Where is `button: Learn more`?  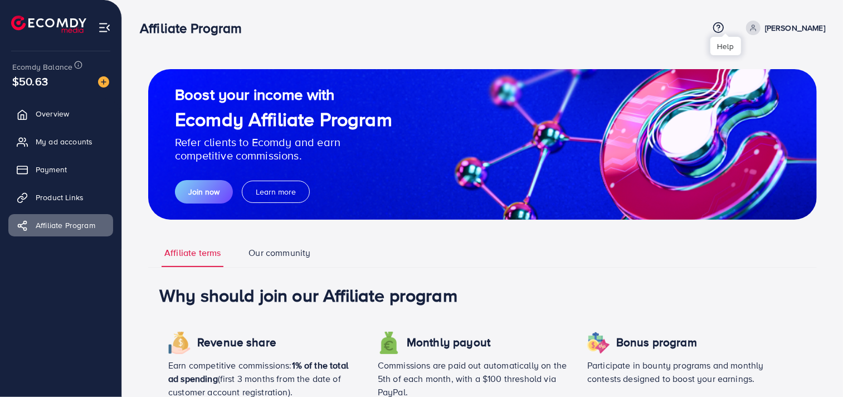
button: Learn more is located at coordinates (276, 192).